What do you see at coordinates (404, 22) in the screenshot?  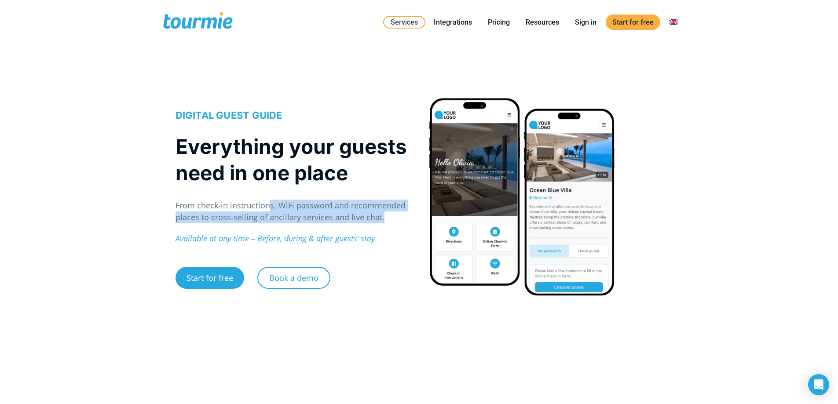 I see `a: Services` at bounding box center [404, 22].